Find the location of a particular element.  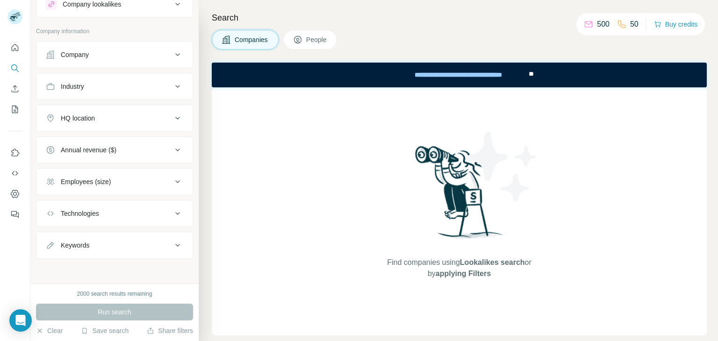

div: HQ location is located at coordinates (78, 118).